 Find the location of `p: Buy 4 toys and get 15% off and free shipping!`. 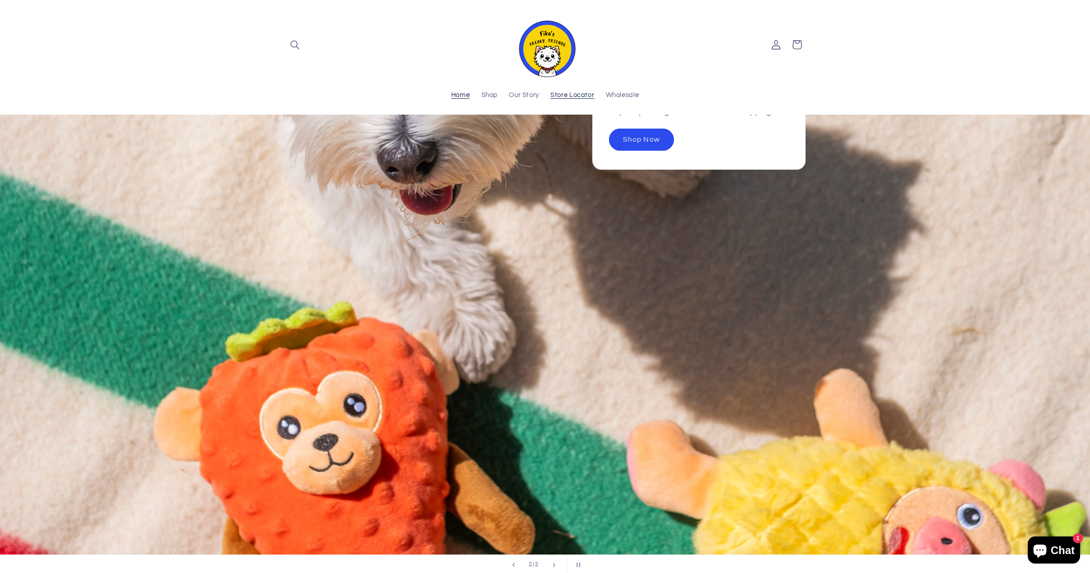

p: Buy 4 toys and get 15% off and free shipping! is located at coordinates (691, 112).